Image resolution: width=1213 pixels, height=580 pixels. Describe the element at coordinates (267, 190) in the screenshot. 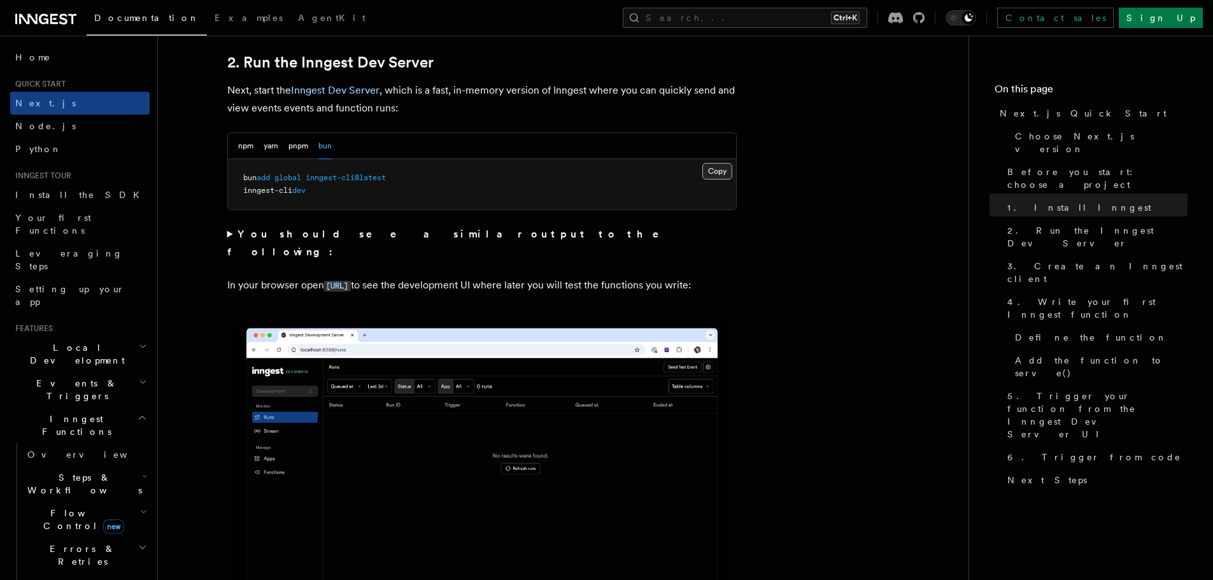

I see `span: inngest-cli` at that location.